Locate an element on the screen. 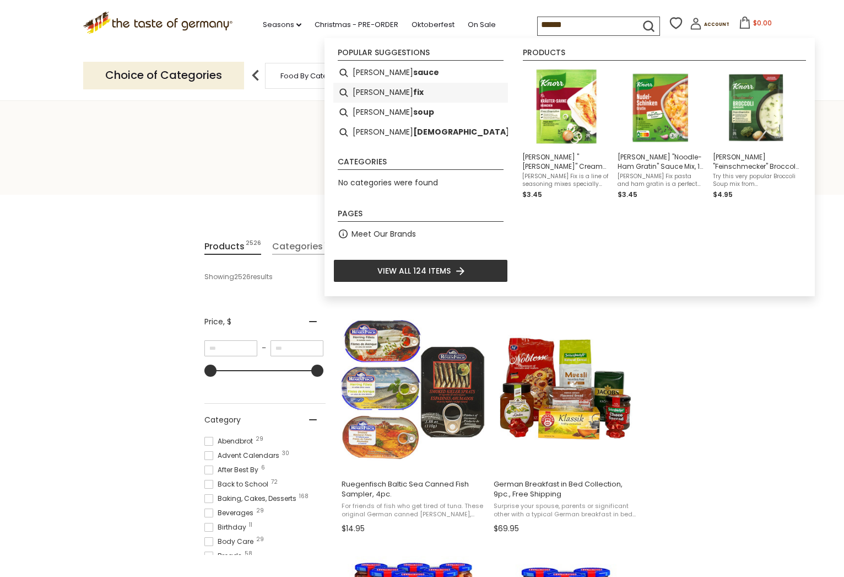  img: Ruegenfisch Baltic Sea Sampler is located at coordinates (413, 388).